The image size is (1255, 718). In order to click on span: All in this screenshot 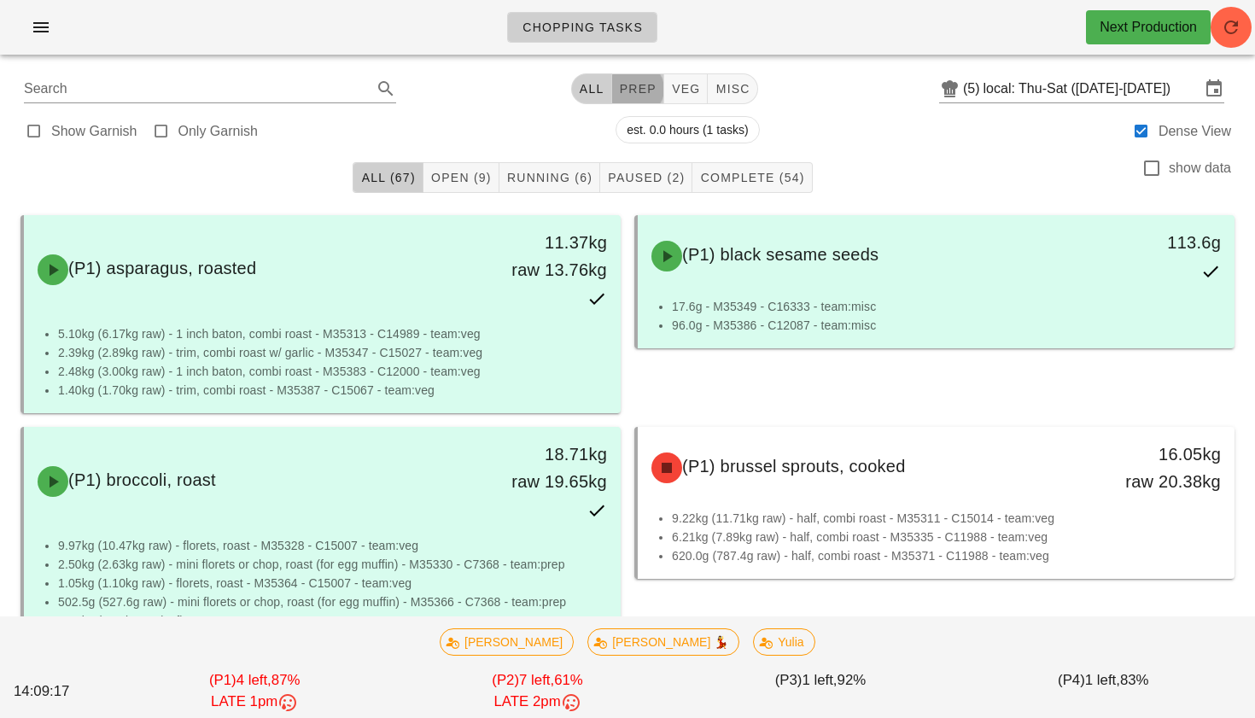, I will do `click(592, 89)`.